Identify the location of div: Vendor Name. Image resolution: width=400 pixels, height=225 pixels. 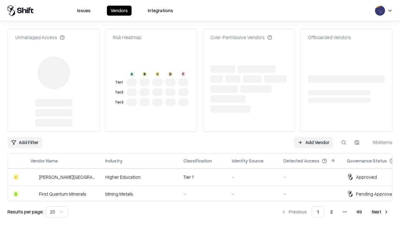
(44, 161).